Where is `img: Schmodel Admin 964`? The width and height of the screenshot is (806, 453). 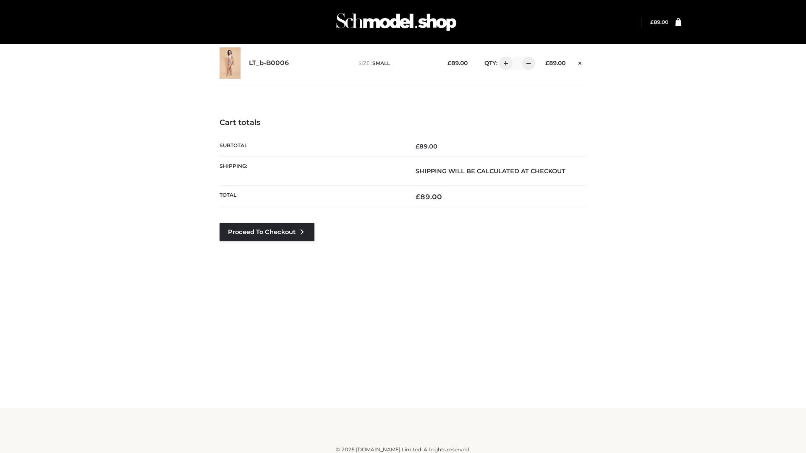
img: Schmodel Admin 964 is located at coordinates (396, 22).